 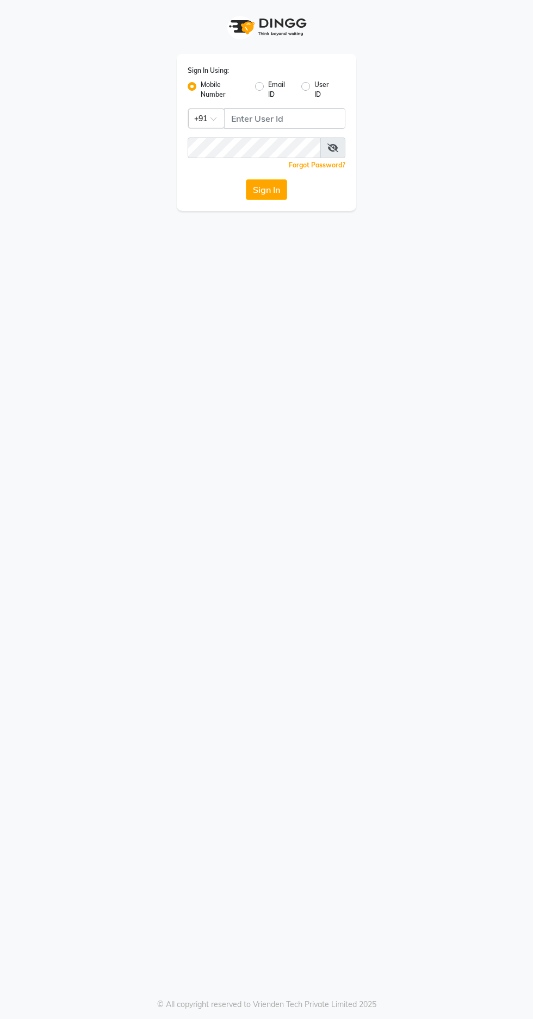 I want to click on a: Forgot Password?, so click(x=317, y=165).